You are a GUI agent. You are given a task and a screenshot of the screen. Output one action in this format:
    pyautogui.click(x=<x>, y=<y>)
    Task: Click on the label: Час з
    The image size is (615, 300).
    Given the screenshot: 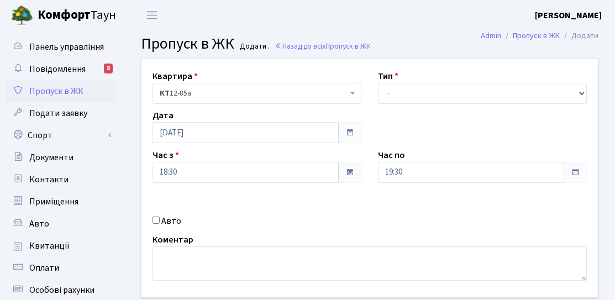 What is the action you would take?
    pyautogui.click(x=166, y=155)
    